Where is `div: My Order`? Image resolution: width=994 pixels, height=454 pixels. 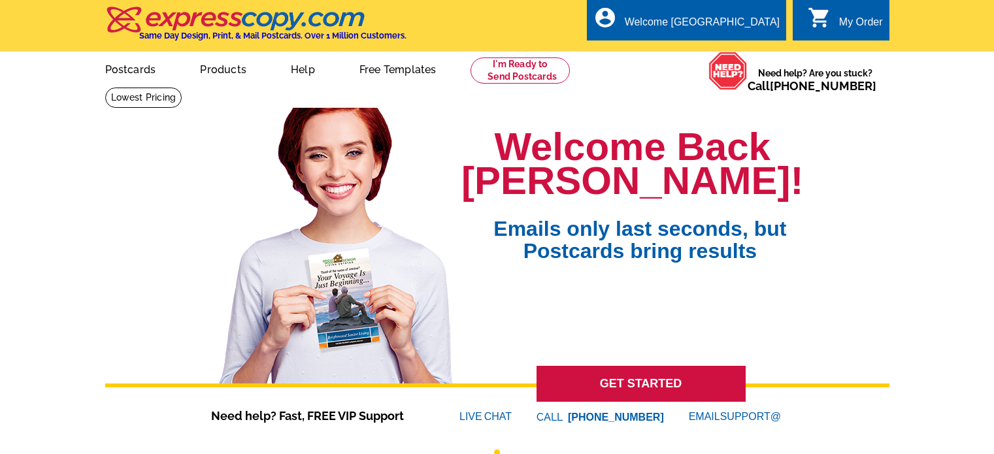
div: My Order is located at coordinates (860, 25).